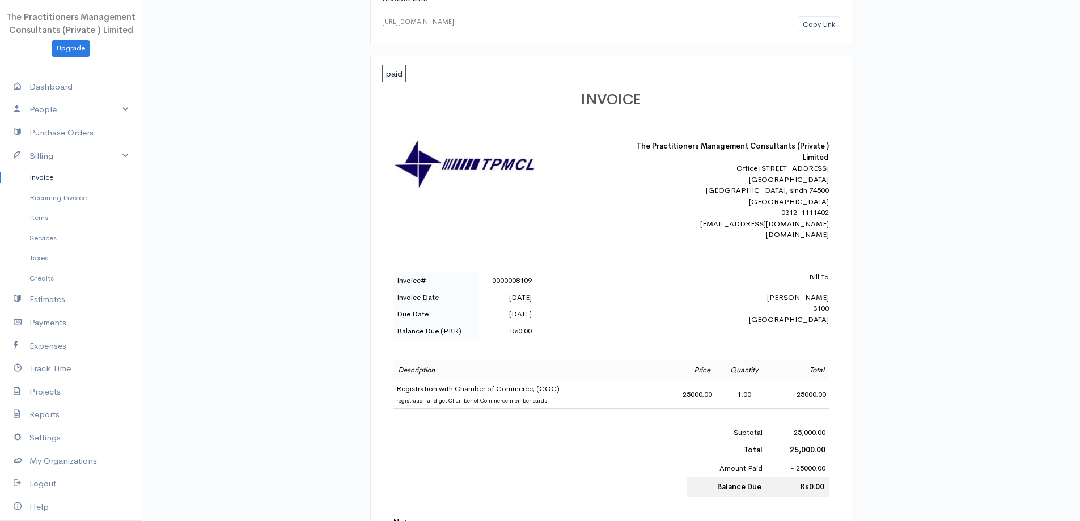 This screenshot has height=521, width=1080. What do you see at coordinates (797, 432) in the screenshot?
I see `td: 25,000.00` at bounding box center [797, 432].